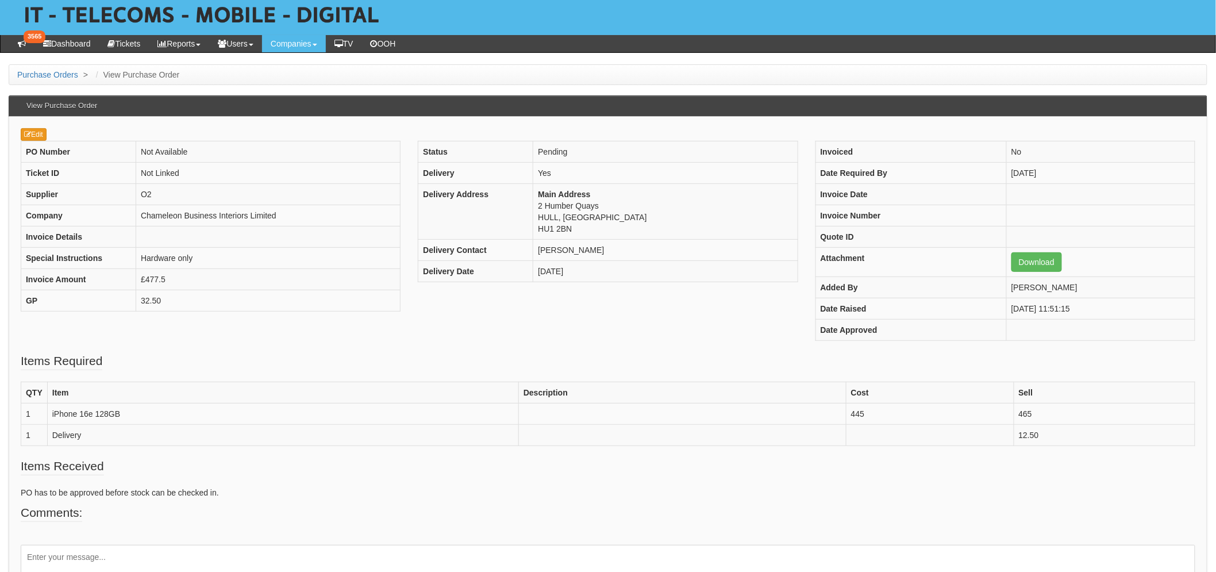 Image resolution: width=1216 pixels, height=572 pixels. Describe the element at coordinates (283, 393) in the screenshot. I see `th: Item` at that location.